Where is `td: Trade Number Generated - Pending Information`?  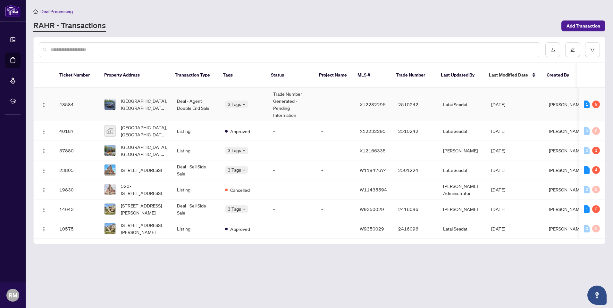
td: Trade Number Generated - Pending Information is located at coordinates (292, 104).